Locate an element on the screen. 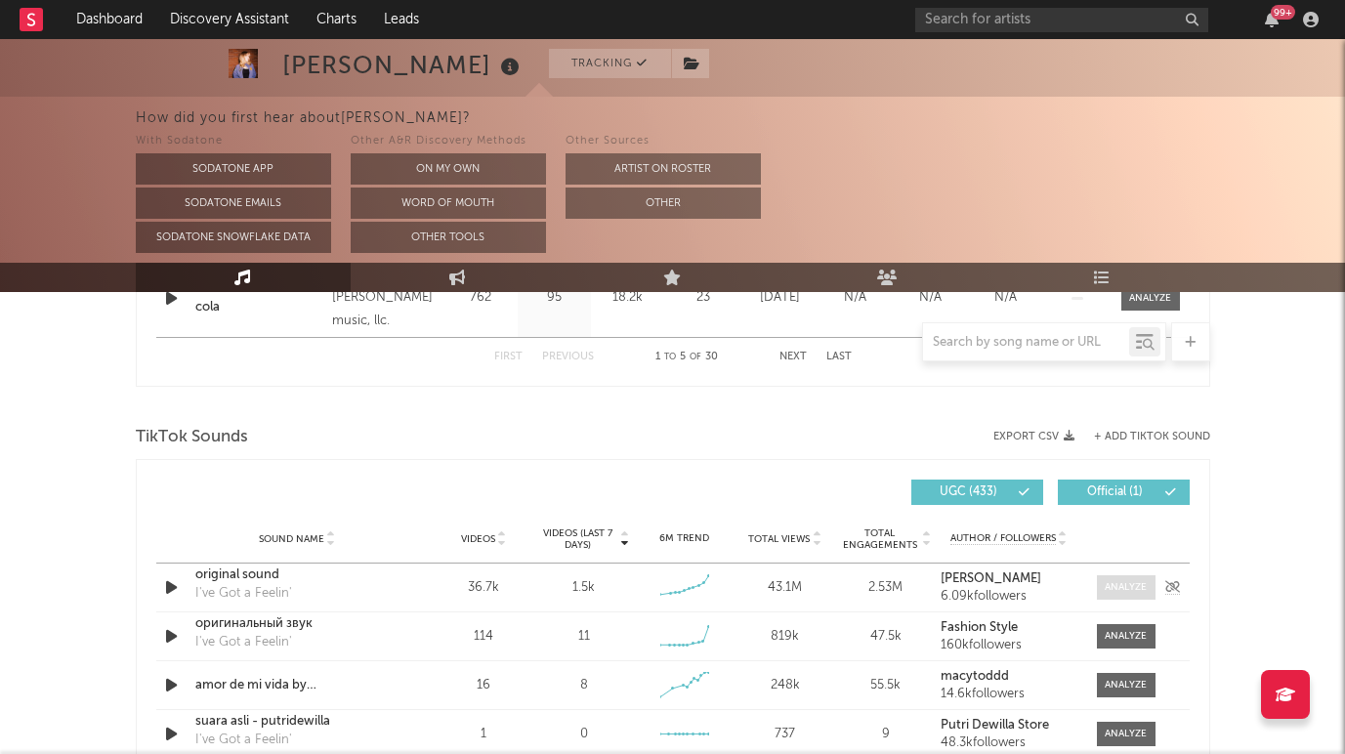 This screenshot has height=754, width=1345. div: 160k followers is located at coordinates (1008, 646).